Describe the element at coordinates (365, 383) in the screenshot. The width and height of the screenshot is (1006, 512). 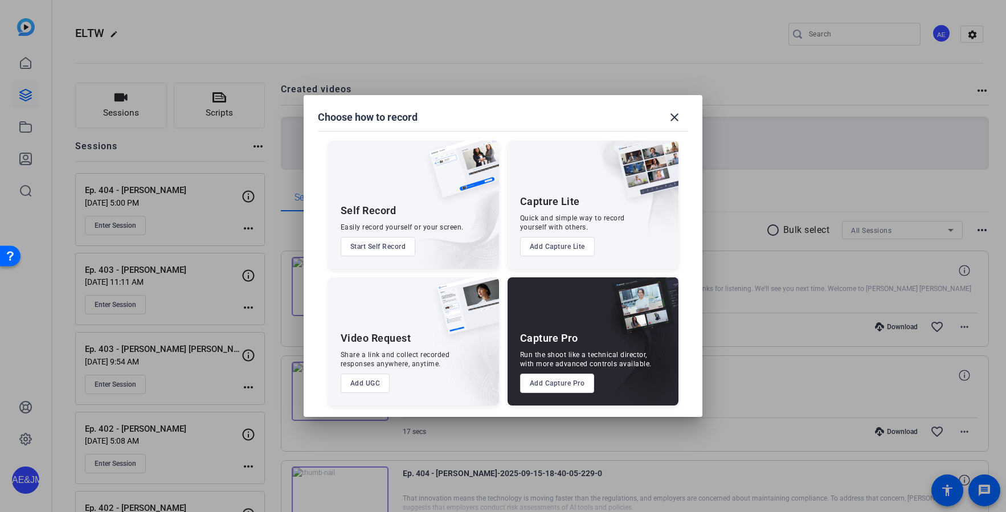
I see `button: Add UGC` at that location.